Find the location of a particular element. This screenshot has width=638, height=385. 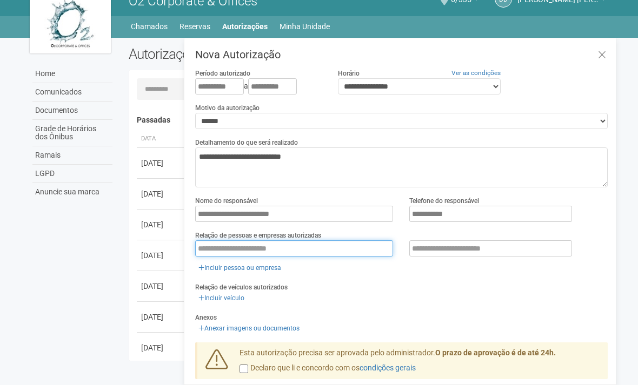

label: Horário is located at coordinates (349, 74).